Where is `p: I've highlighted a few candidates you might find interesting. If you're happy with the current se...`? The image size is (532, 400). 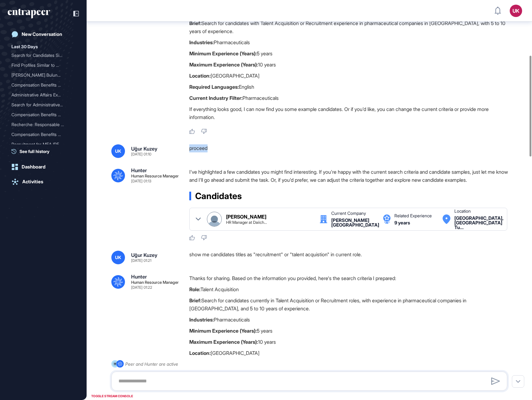
p: I've highlighted a few candidates you might find interesting. If you're happy with the current se... is located at coordinates (351, 176).